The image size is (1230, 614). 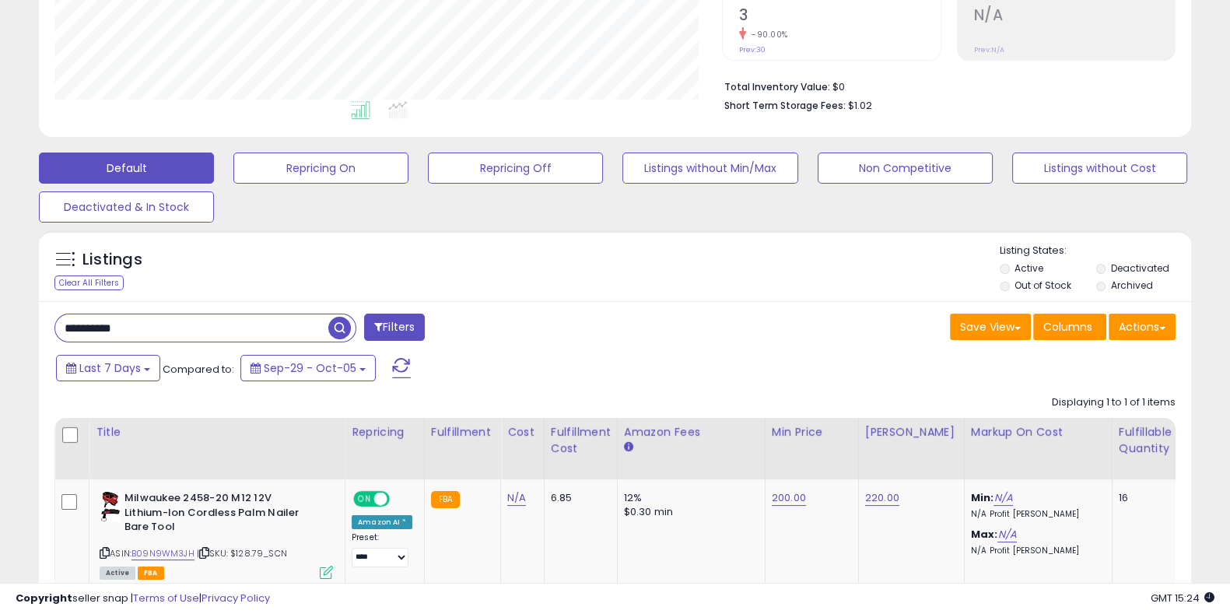 I want to click on b: Min:, so click(x=982, y=497).